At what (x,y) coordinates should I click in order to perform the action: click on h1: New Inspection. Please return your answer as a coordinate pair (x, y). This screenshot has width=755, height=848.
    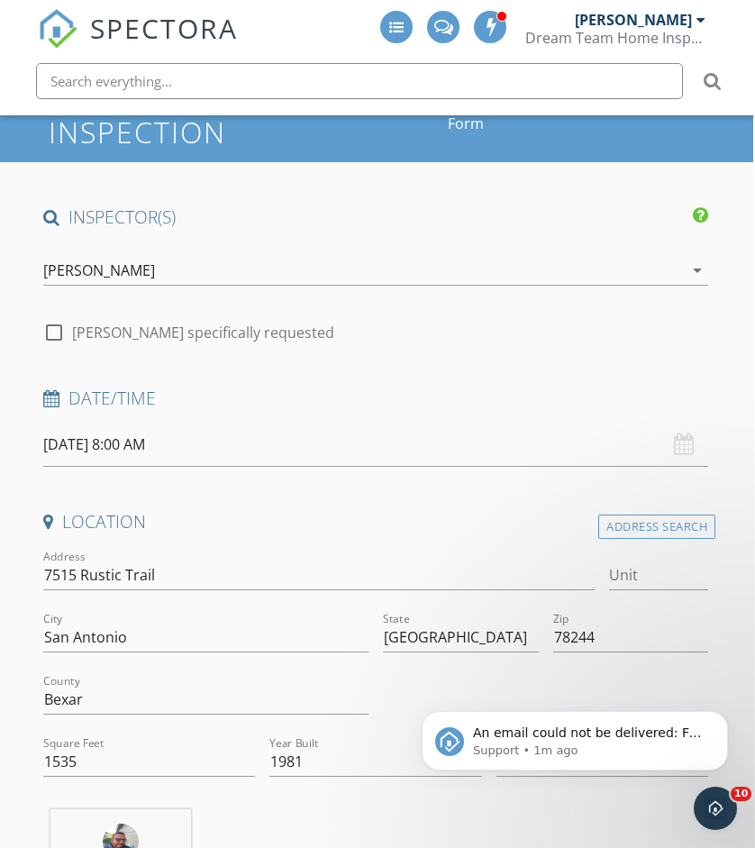
    Looking at the image, I should click on (248, 115).